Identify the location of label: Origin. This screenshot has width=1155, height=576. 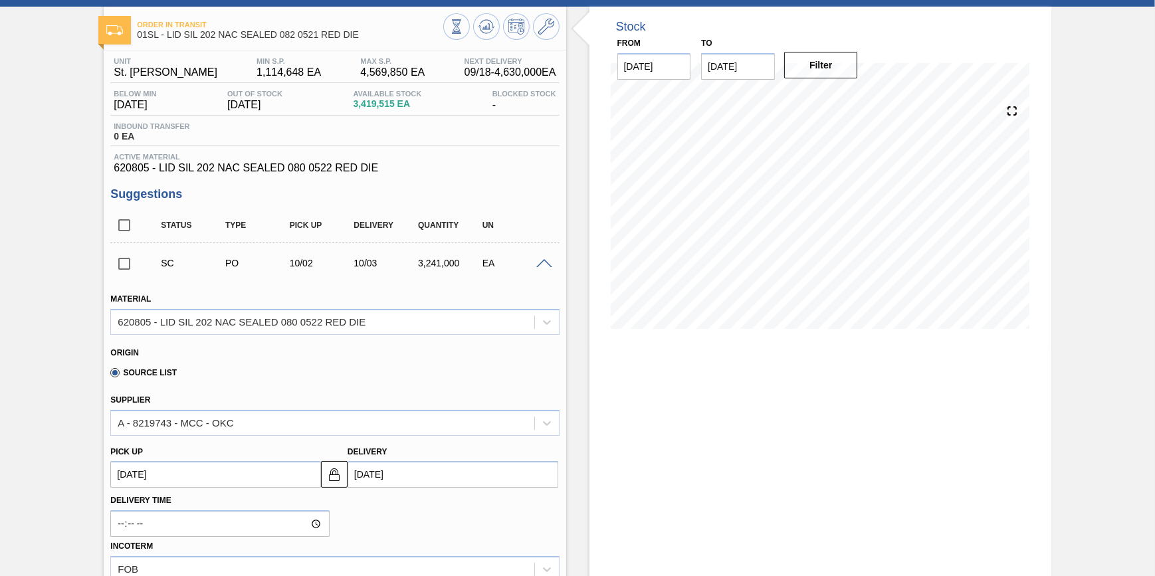
(124, 353).